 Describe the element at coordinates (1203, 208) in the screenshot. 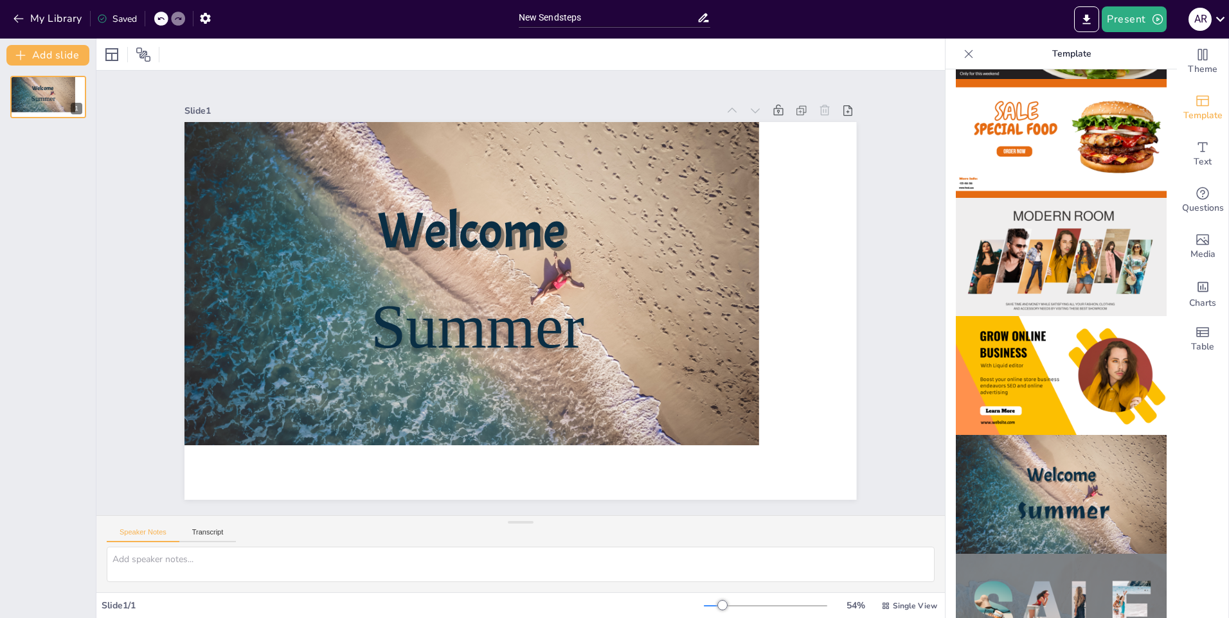

I see `span: Questions` at that location.